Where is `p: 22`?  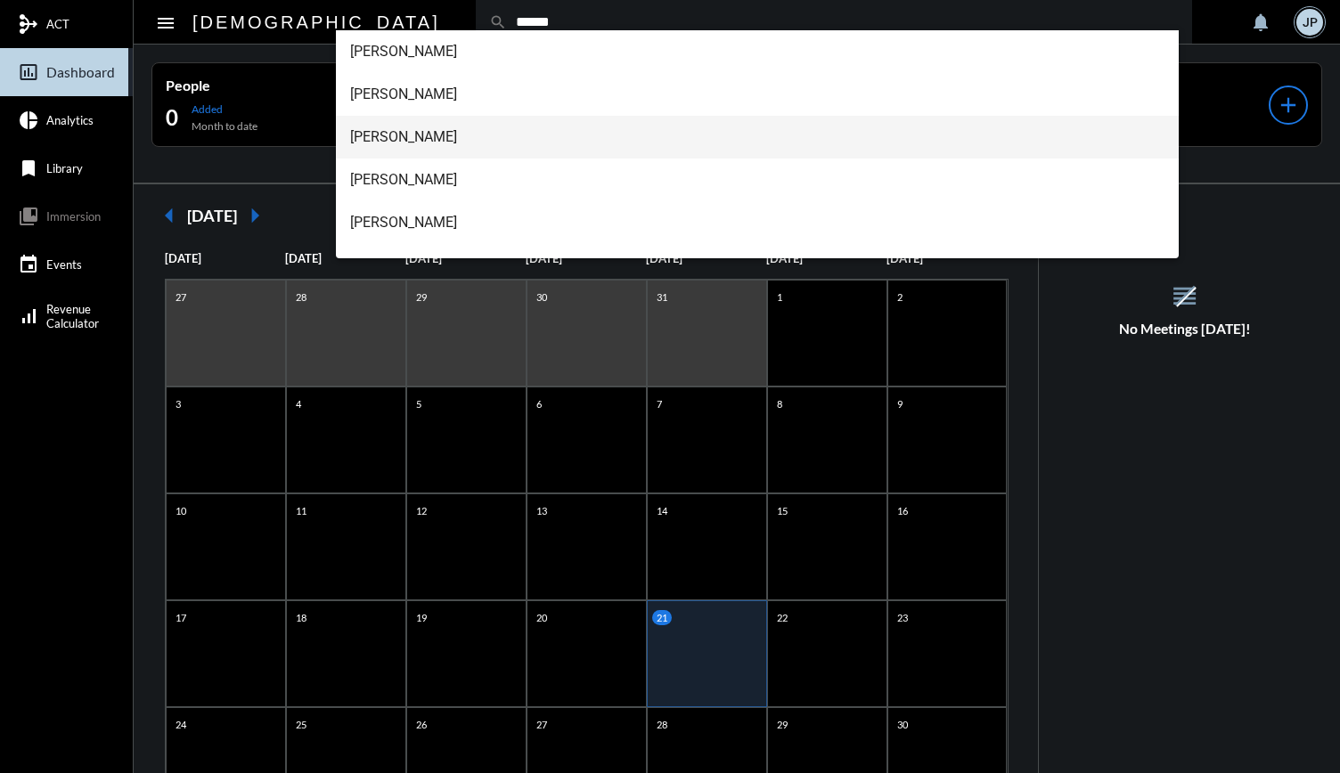
p: 22 is located at coordinates (782, 617).